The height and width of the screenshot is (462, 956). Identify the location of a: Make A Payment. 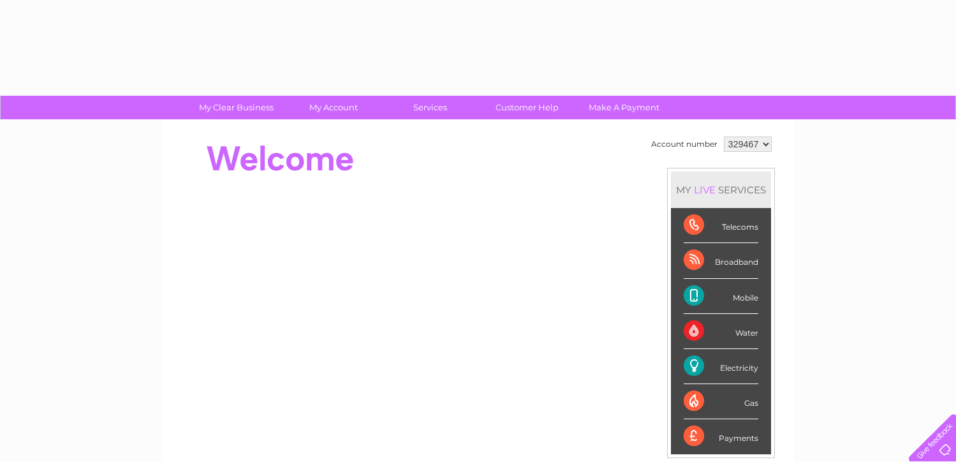
(623, 107).